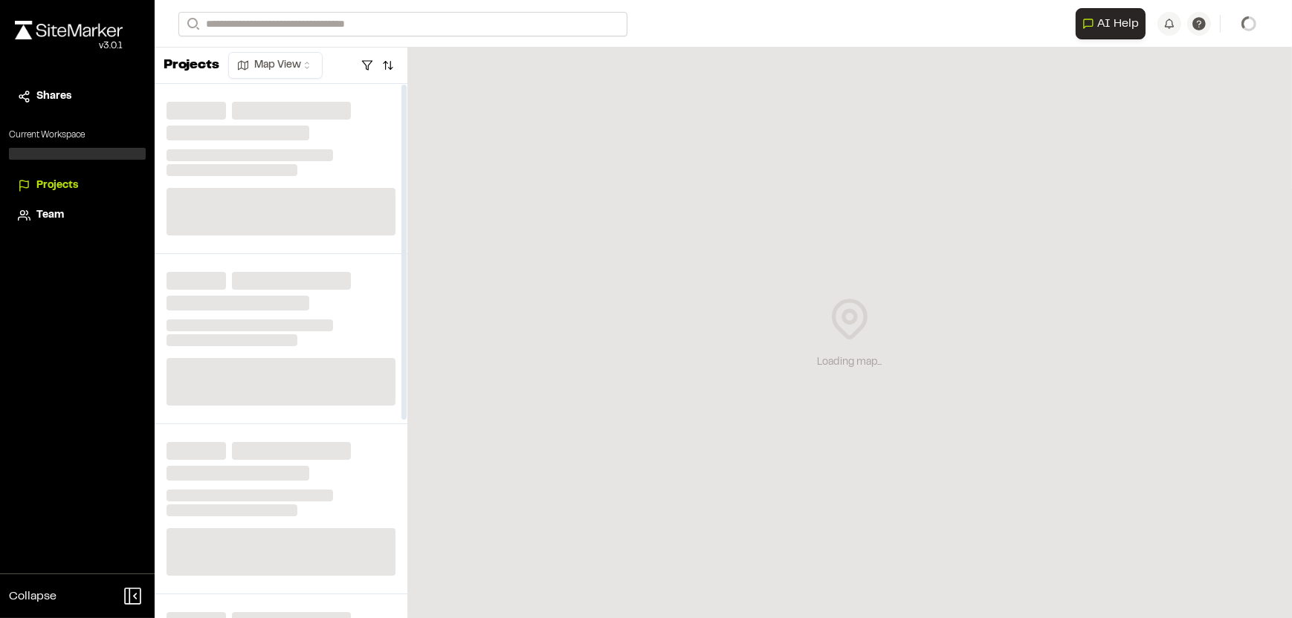 This screenshot has height=618, width=1292. I want to click on img: rebrand.png, so click(68, 30).